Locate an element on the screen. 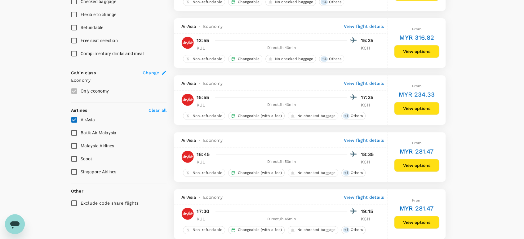 The width and height of the screenshot is (524, 239). span: Complimentary drinks and meal is located at coordinates (112, 54).